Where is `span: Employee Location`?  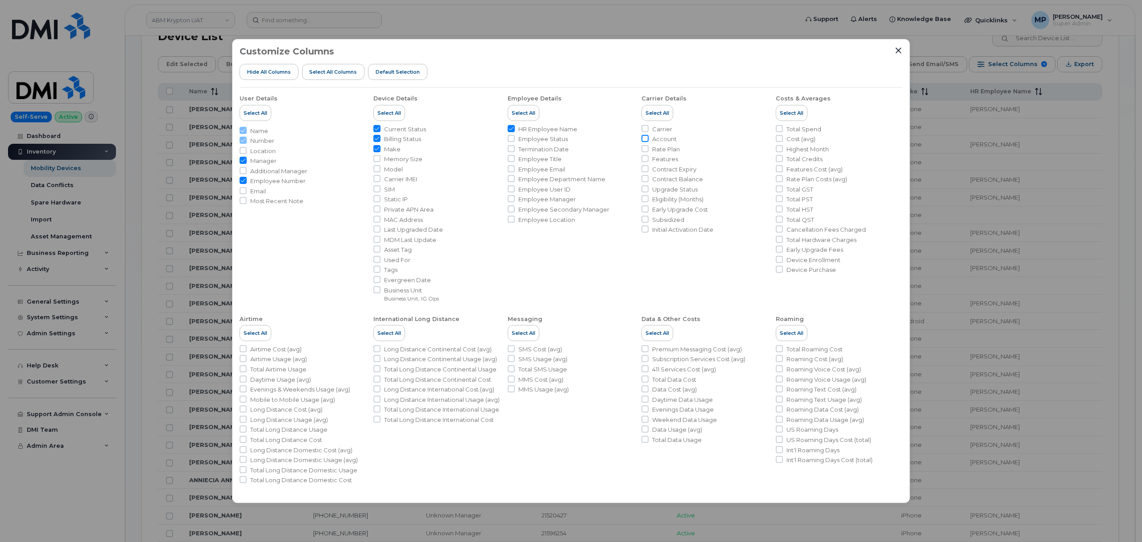
span: Employee Location is located at coordinates (546, 219).